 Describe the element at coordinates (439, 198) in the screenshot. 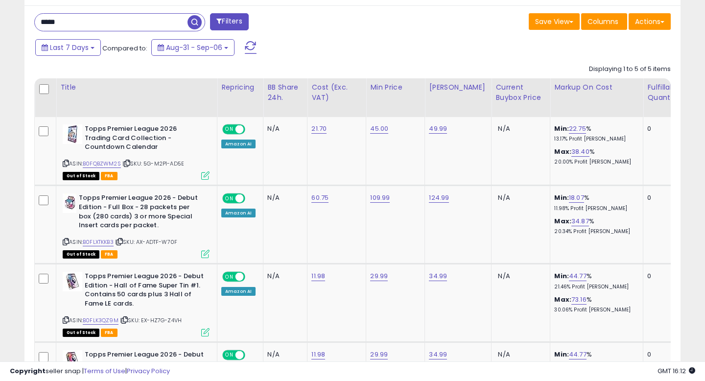

I see `a: 124.99` at that location.